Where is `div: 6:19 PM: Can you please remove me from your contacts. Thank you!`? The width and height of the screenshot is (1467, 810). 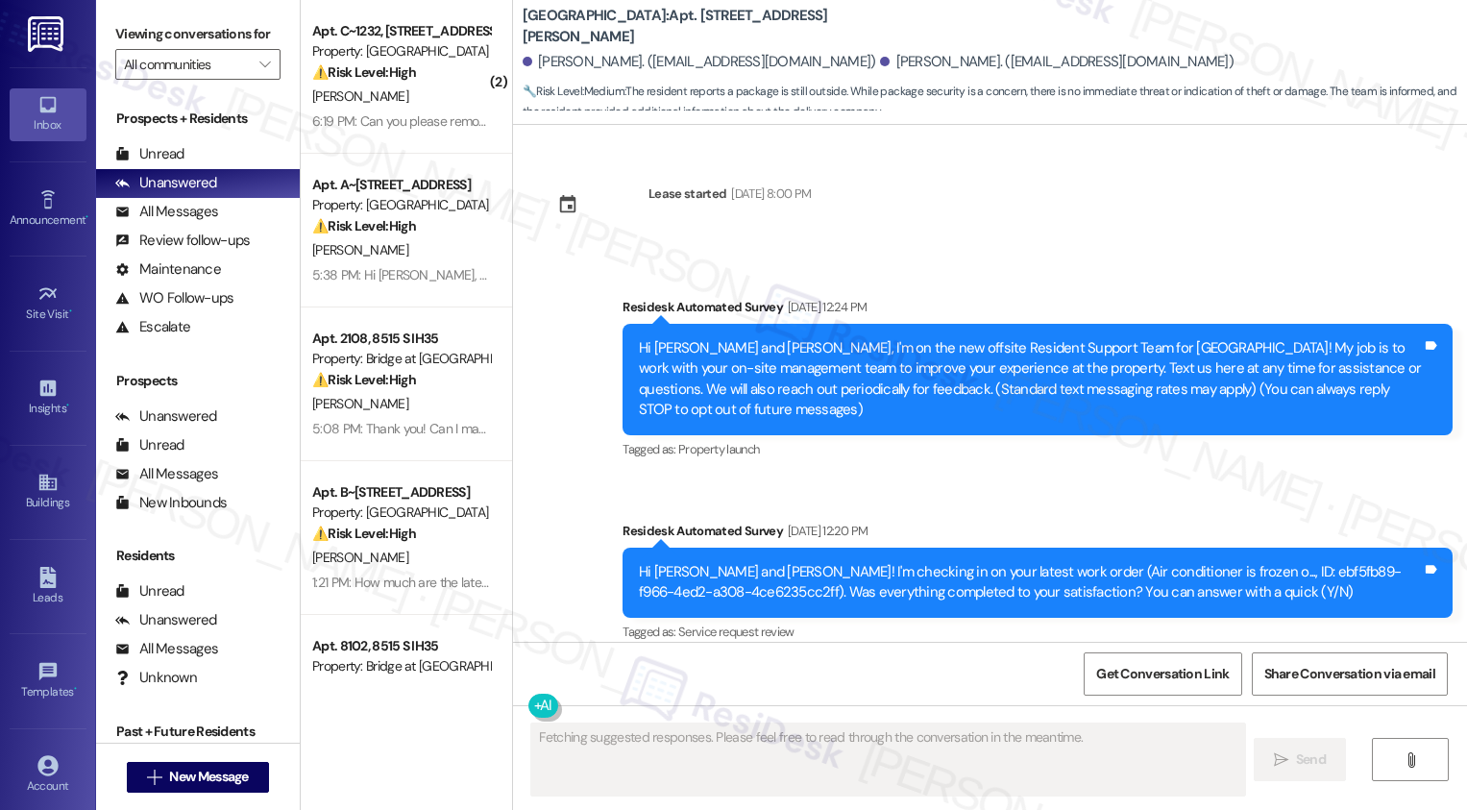 div: 6:19 PM: Can you please remove me from your contacts. Thank you! is located at coordinates (500, 121).